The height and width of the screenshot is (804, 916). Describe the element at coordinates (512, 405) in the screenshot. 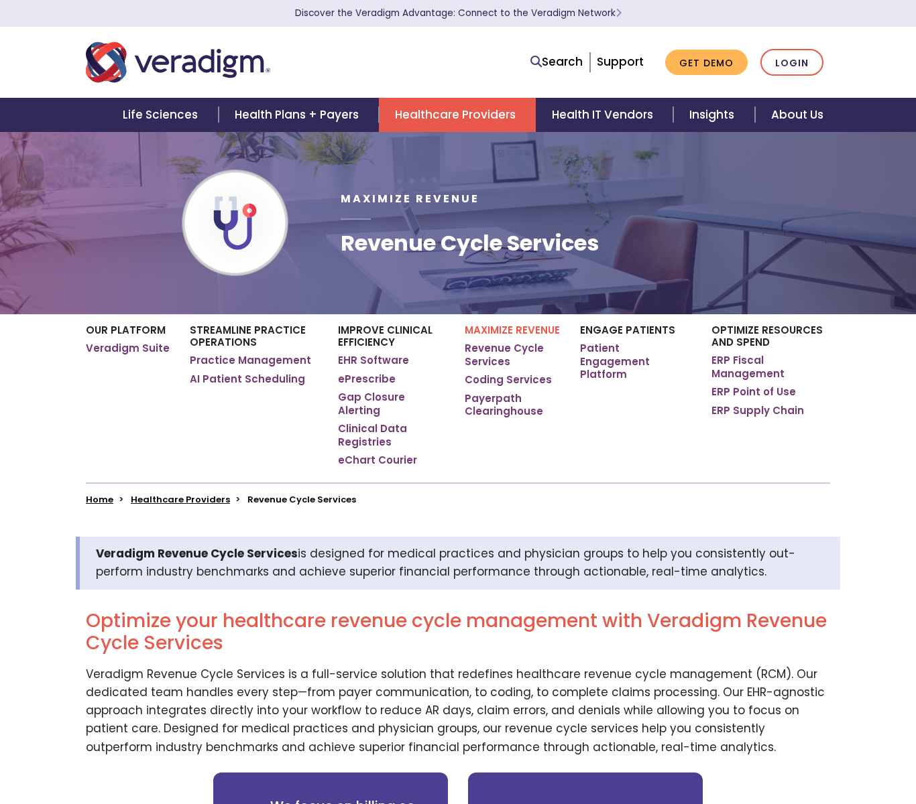

I see `a: Payerpath Clearinghouse` at that location.